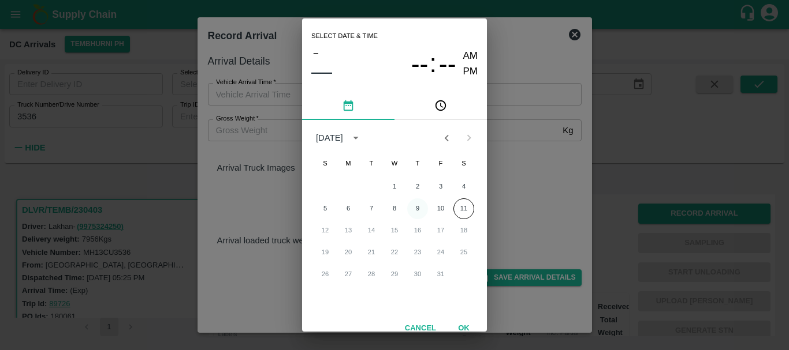 The width and height of the screenshot is (789, 350). What do you see at coordinates (464, 187) in the screenshot?
I see `button: 4` at bounding box center [464, 187].